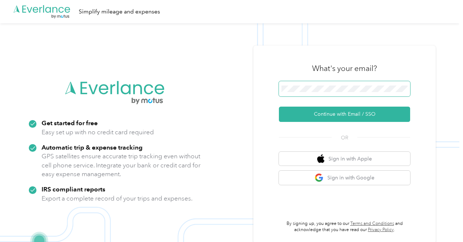 This screenshot has width=463, height=242. Describe the element at coordinates (380, 230) in the screenshot. I see `a: Privacy Policy` at that location.